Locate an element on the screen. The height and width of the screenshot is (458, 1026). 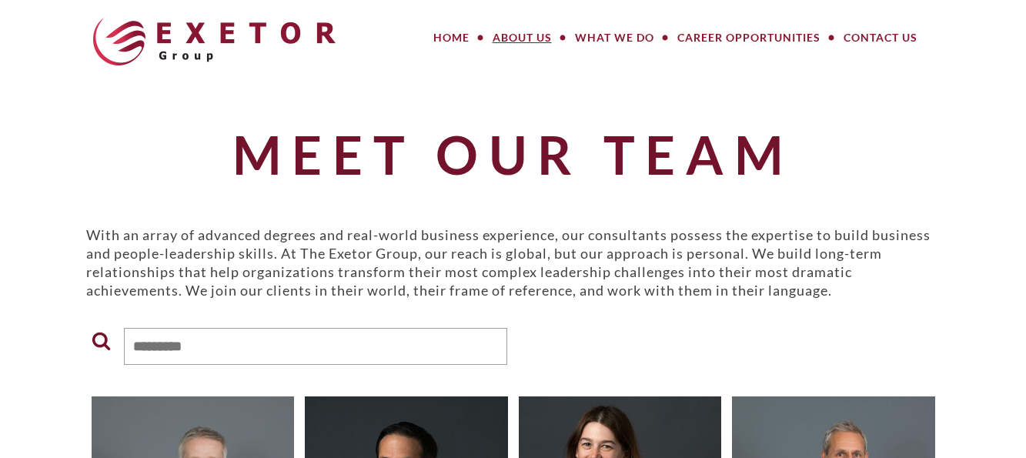
a: What We Do is located at coordinates (614, 38).